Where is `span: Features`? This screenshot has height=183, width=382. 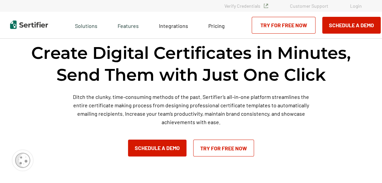 span: Features is located at coordinates (128, 25).